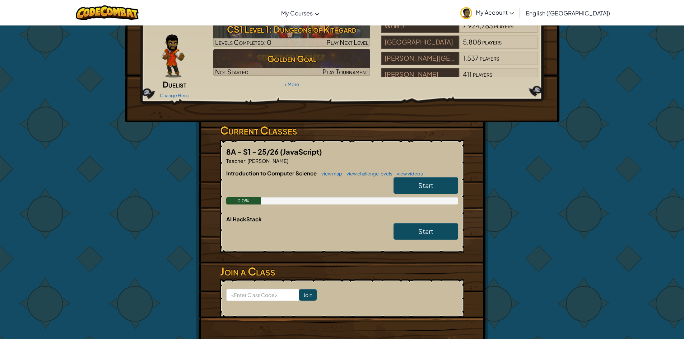  I want to click on a: My Account, so click(487, 13).